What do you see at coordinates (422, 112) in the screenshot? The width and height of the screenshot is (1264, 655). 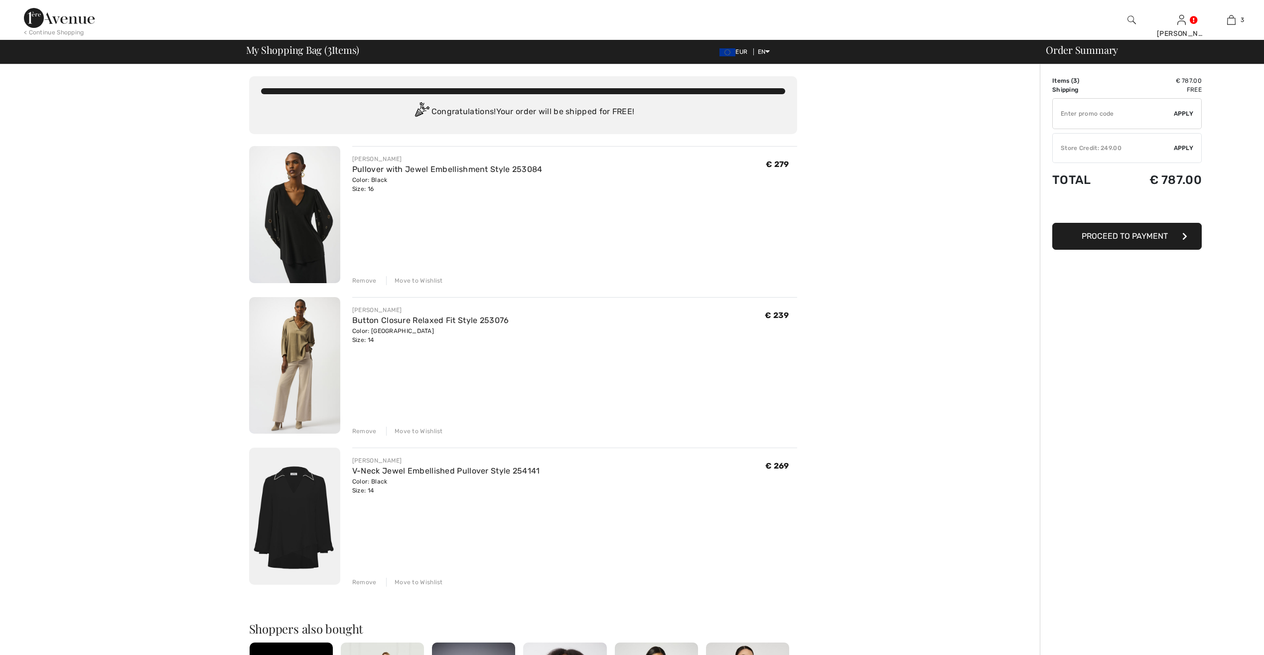 I see `img: Congratulation2.svg` at bounding box center [422, 112].